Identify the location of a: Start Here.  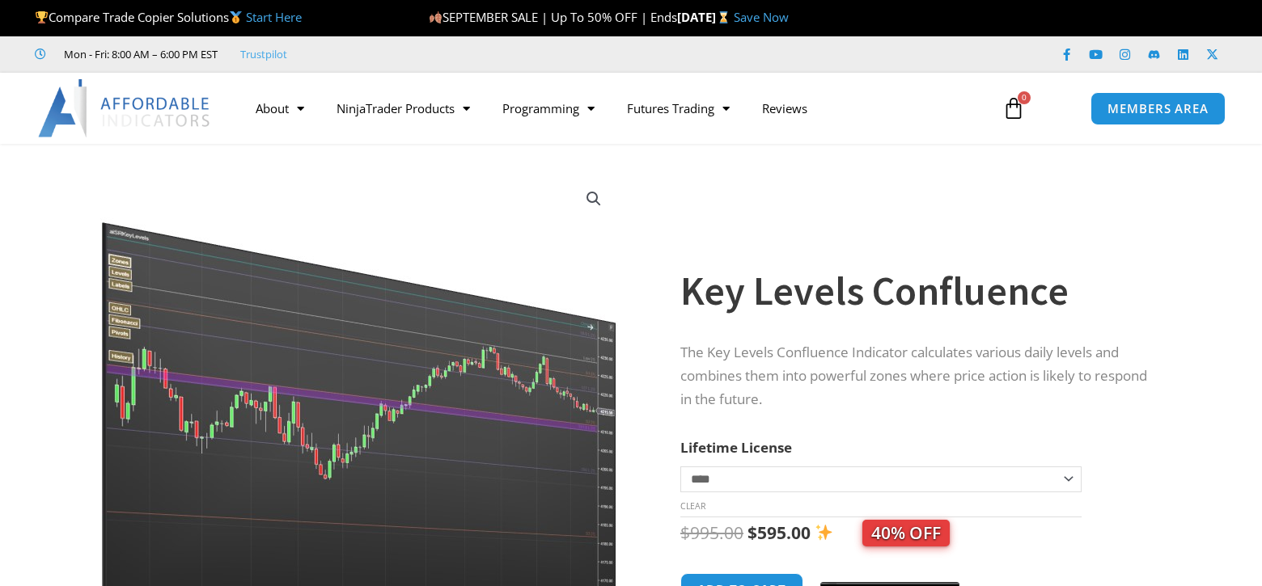
(273, 17).